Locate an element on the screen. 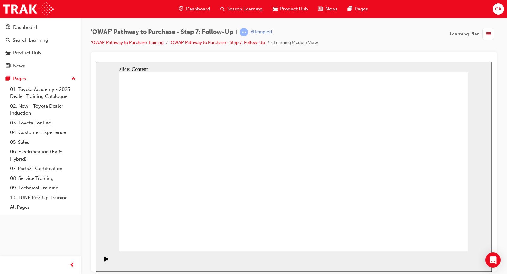  a: 10. TUNE Rev-Up Training is located at coordinates (43, 198).